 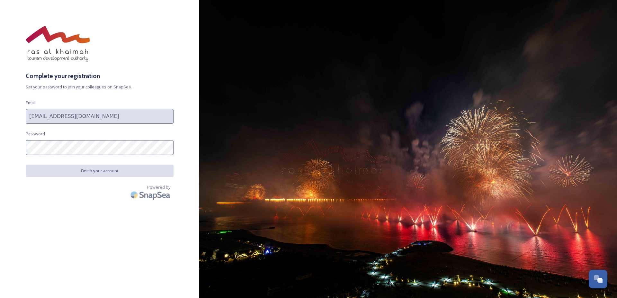 I want to click on span: Password, so click(x=35, y=134).